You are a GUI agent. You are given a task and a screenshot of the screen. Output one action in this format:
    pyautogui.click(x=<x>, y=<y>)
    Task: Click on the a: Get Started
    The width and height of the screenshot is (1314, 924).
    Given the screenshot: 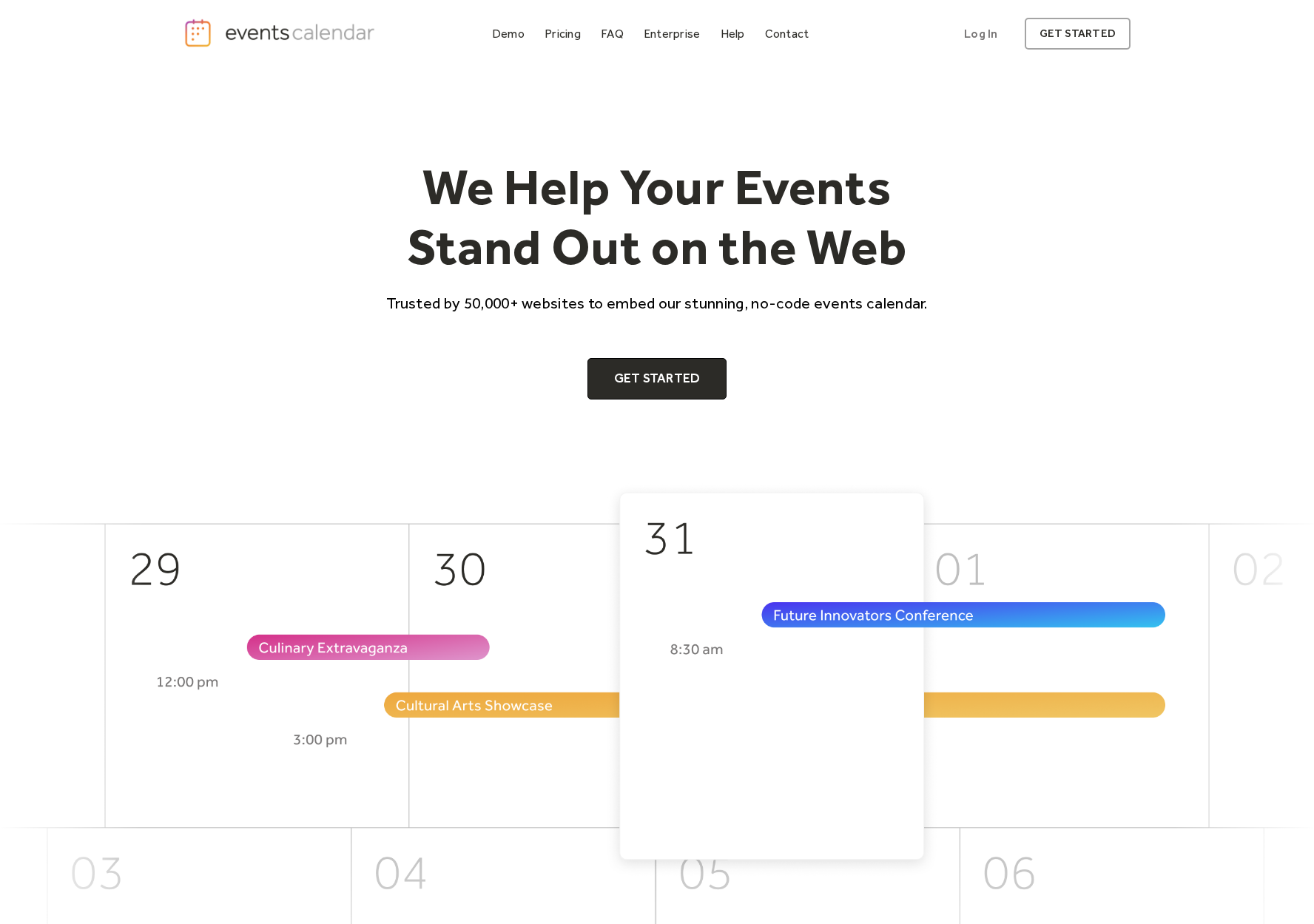 What is the action you would take?
    pyautogui.click(x=657, y=379)
    